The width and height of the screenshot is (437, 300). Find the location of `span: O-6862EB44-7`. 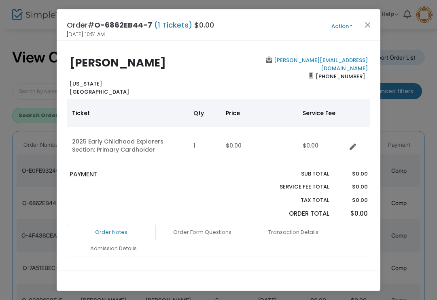

span: O-6862EB44-7 is located at coordinates (123, 25).